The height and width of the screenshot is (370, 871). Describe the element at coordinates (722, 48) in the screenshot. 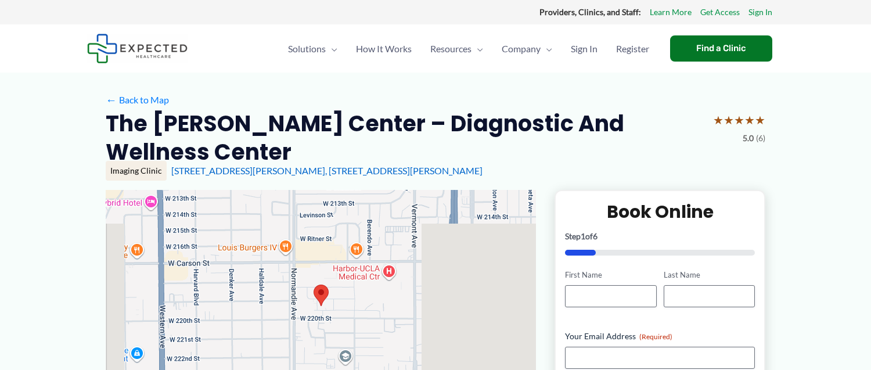

I see `a: Find a Clinic` at that location.